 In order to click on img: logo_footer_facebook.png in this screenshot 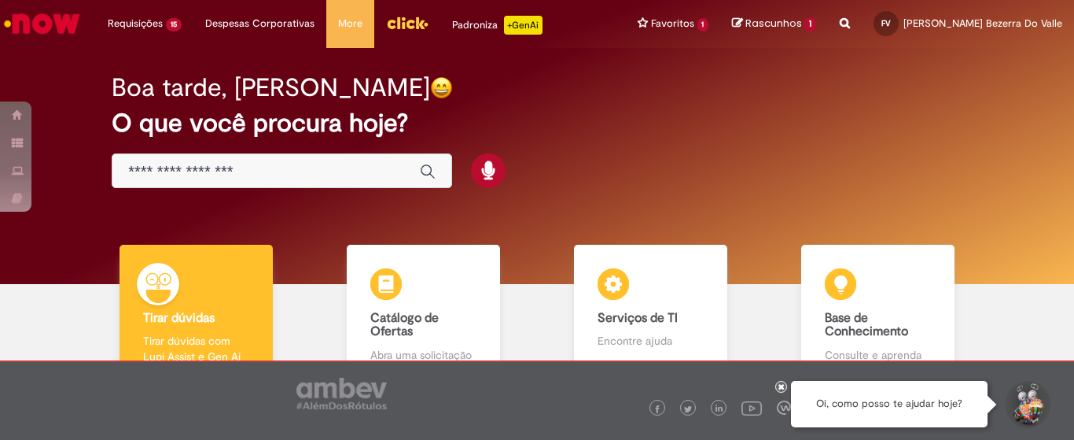, I will do `click(657, 409)`.